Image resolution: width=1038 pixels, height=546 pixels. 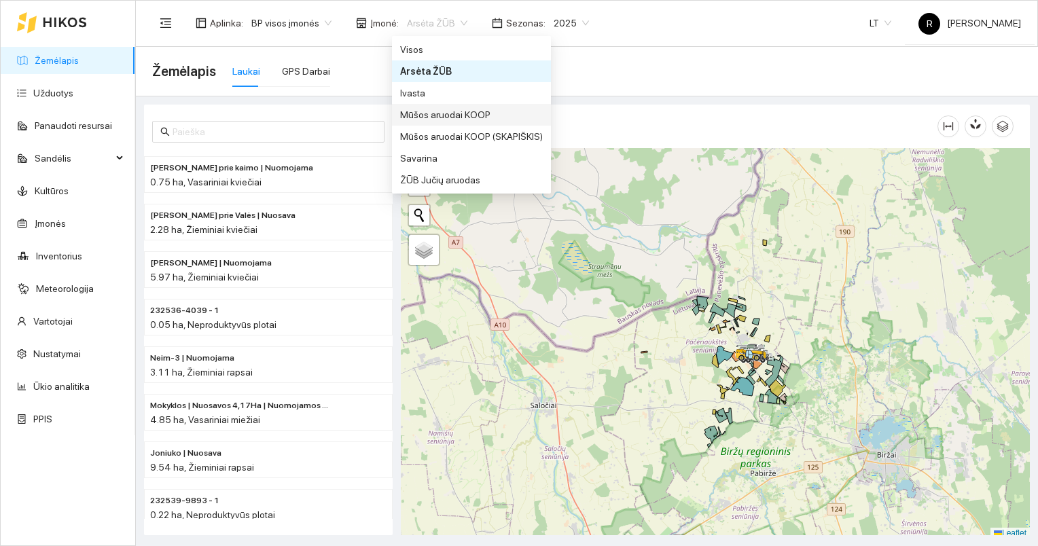 I want to click on a: Inventorius, so click(x=59, y=256).